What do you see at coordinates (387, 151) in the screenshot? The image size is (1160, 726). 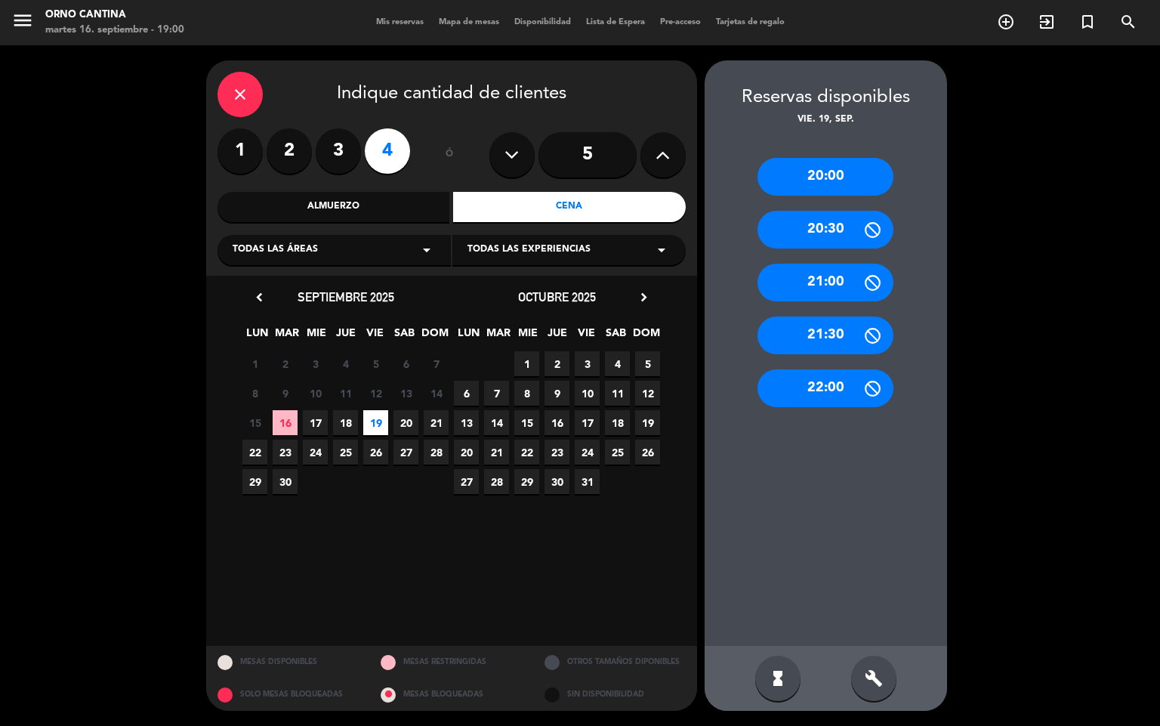 I see `label: 4` at bounding box center [387, 151].